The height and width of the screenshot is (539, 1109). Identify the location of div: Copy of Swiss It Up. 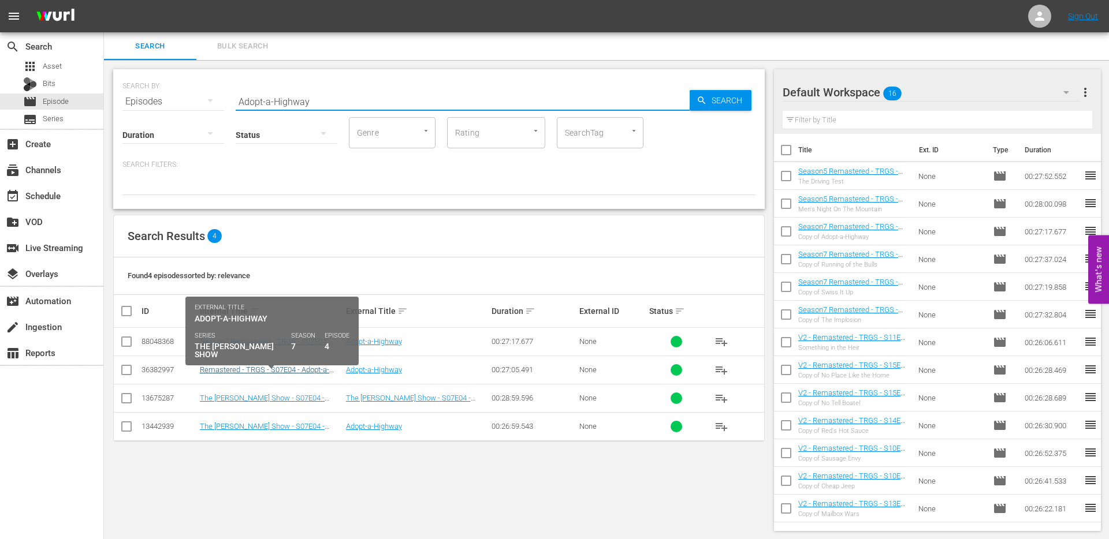
(853, 292).